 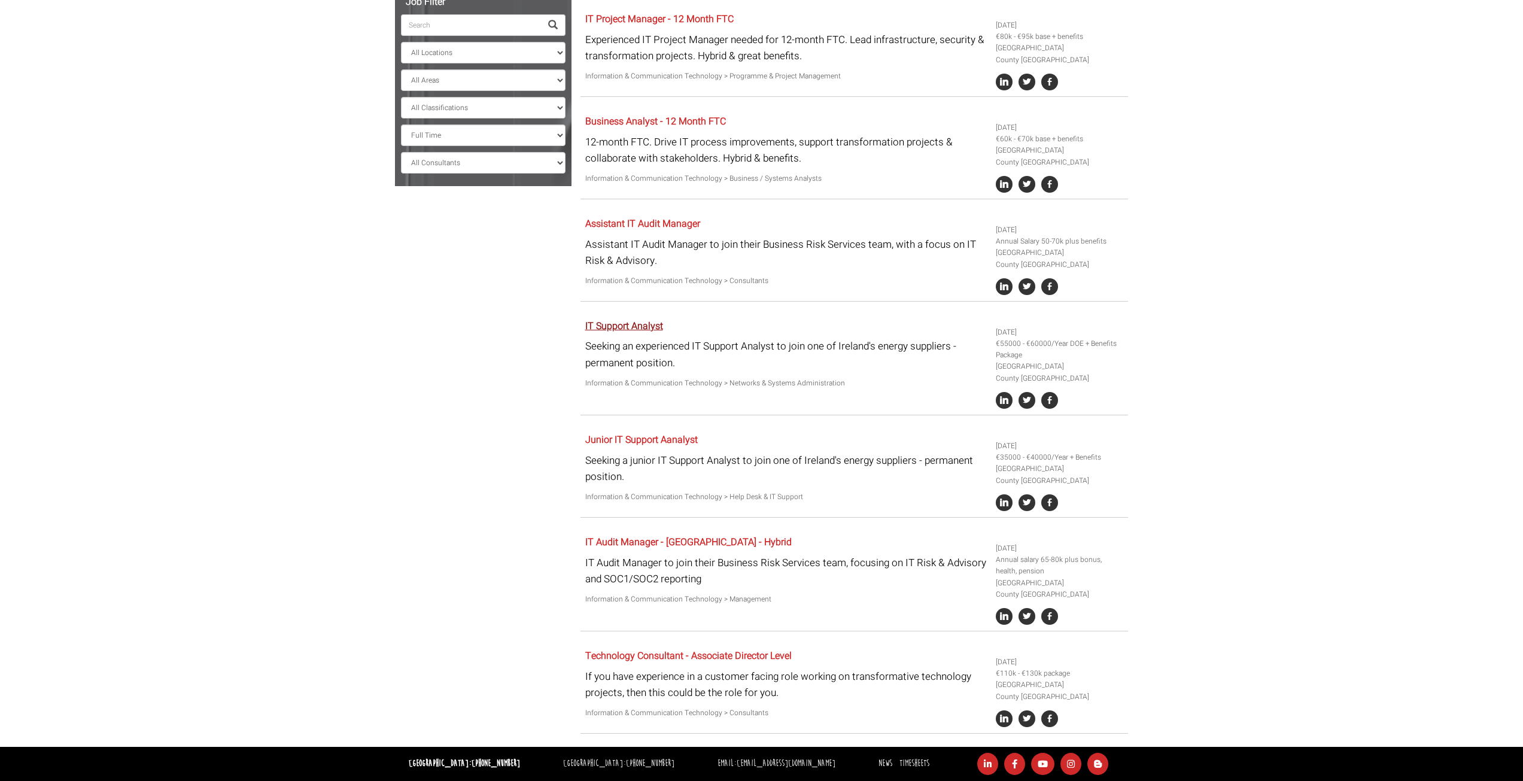 What do you see at coordinates (1060, 457) in the screenshot?
I see `li: €35000 - €40000/Year + Benefits` at bounding box center [1060, 457].